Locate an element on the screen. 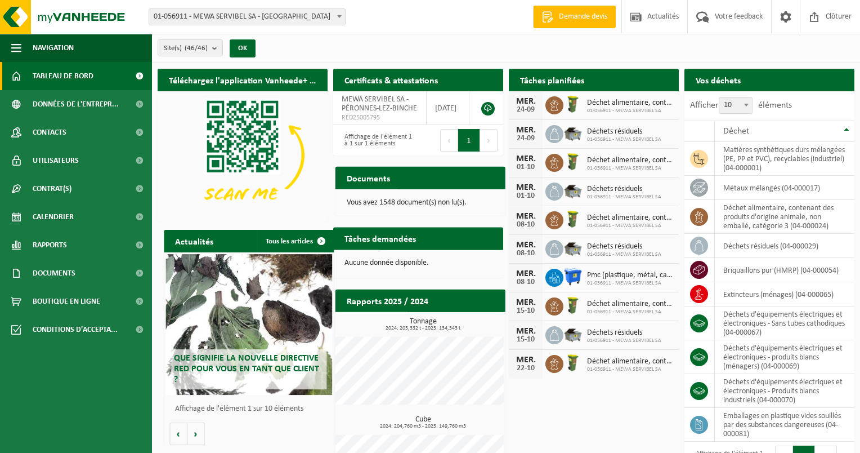  button: OK is located at coordinates (243, 48).